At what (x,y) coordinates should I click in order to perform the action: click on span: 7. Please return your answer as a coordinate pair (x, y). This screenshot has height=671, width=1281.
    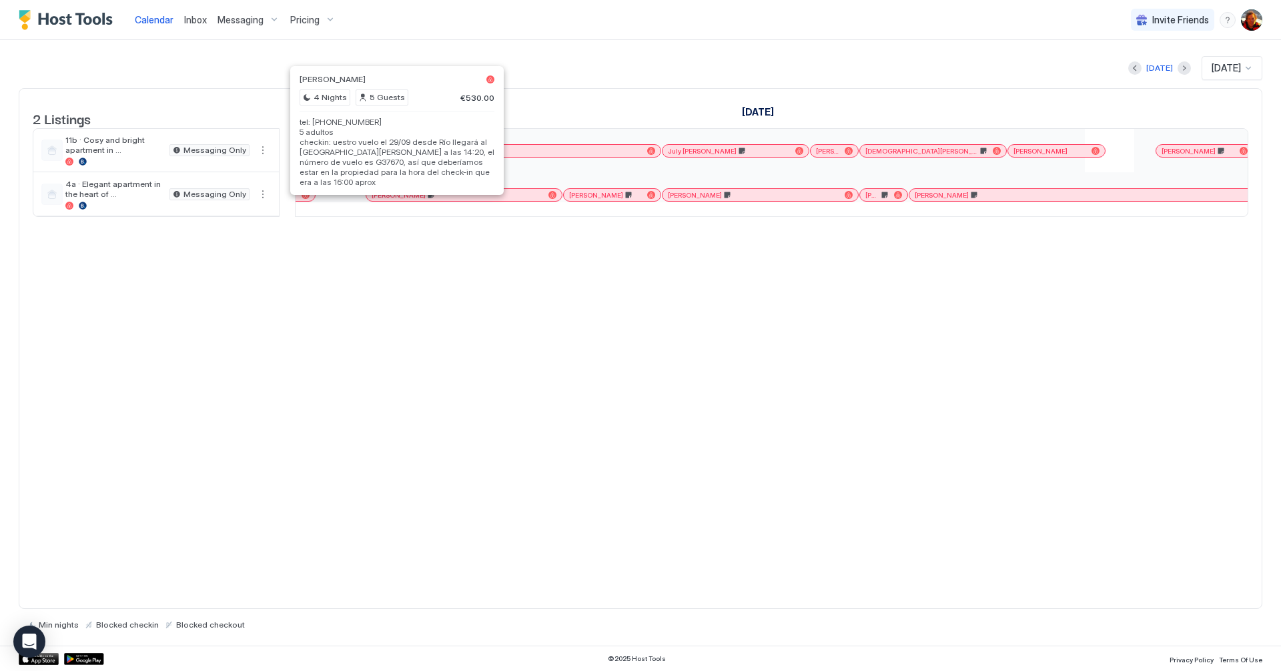
    Looking at the image, I should click on (755, 131).